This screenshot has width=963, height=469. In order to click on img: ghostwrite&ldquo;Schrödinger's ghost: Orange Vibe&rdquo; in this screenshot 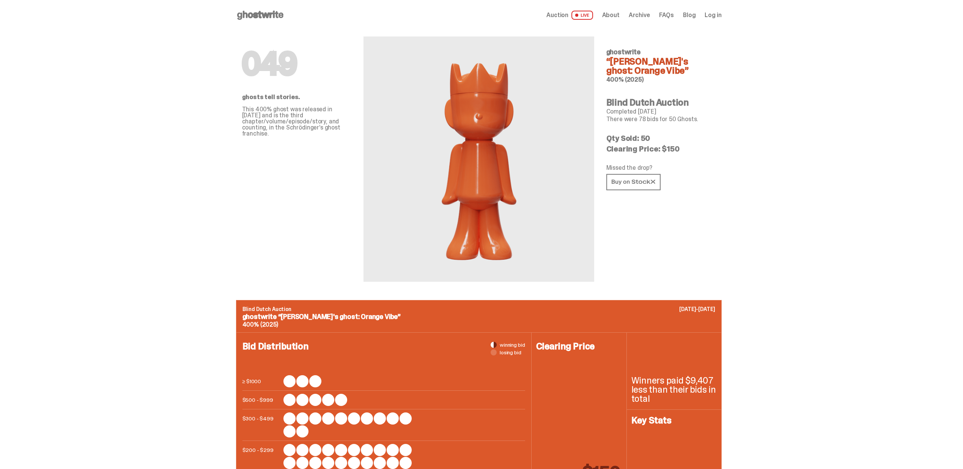, I will do `click(479, 159)`.